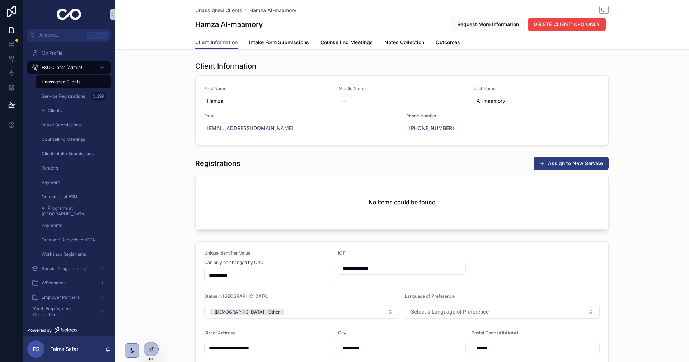  Describe the element at coordinates (69, 14) in the screenshot. I see `img: App logo` at that location.